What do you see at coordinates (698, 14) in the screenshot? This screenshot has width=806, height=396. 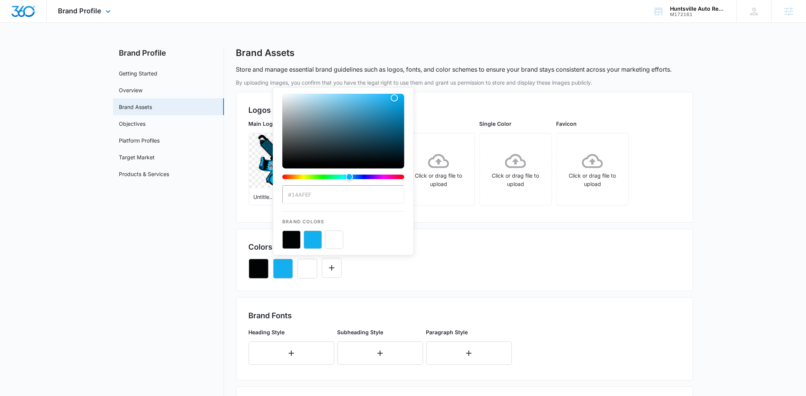 I see `div: account id` at bounding box center [698, 14].